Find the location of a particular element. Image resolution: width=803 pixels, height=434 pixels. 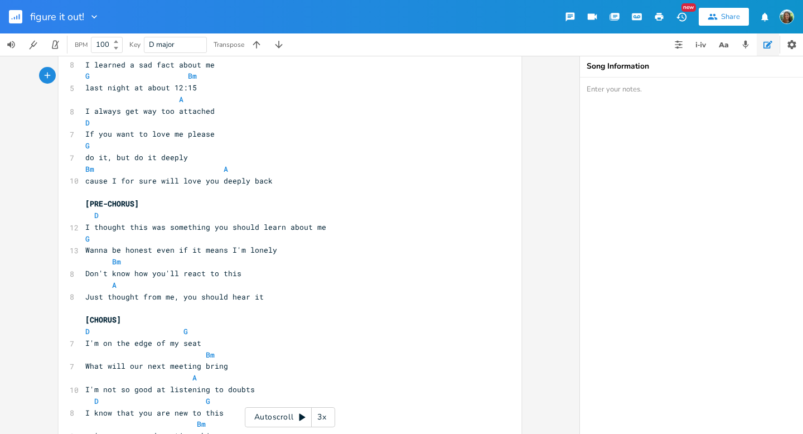

span: Don't know how you'll react to this is located at coordinates (163, 273).